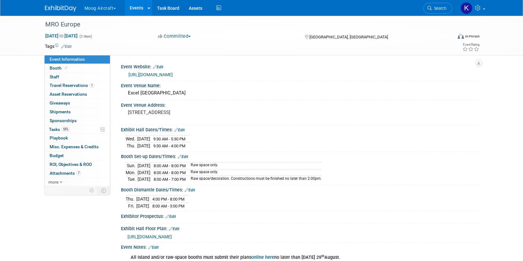 This screenshot has height=261, width=523. What do you see at coordinates (170, 179) in the screenshot?
I see `span: 8:00 AM - 7:00 PM` at bounding box center [170, 179].